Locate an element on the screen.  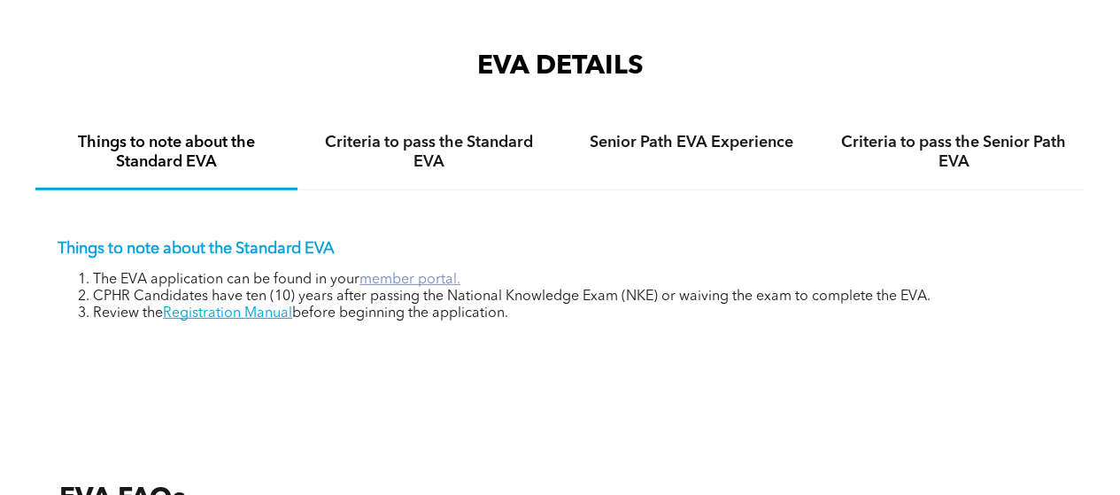
li: CPHR Candidates have ten (10) years after passing the National Knowledge Exam (NKE) or waiving th... is located at coordinates (577, 297).